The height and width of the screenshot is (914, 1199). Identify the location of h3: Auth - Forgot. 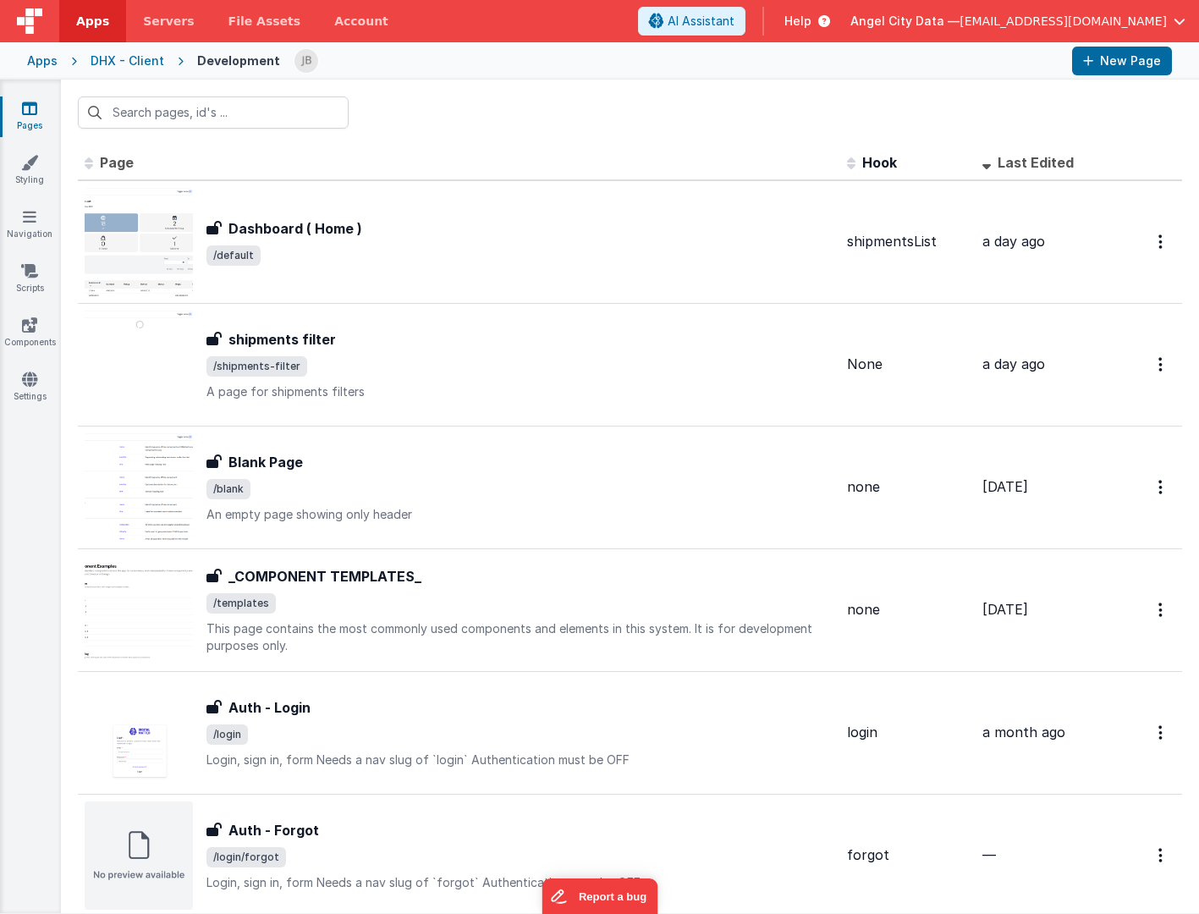
(273, 830).